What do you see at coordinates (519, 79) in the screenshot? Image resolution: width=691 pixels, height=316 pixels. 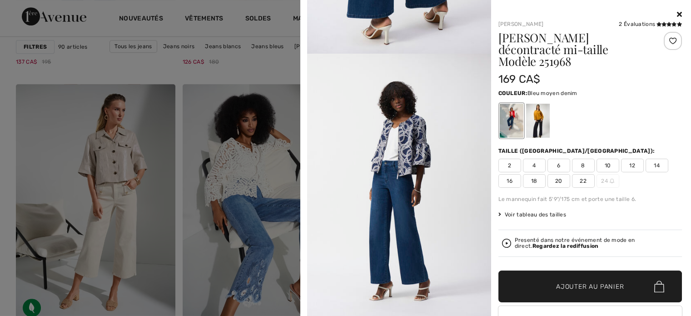 I see `span: 169 CA$` at bounding box center [519, 79].